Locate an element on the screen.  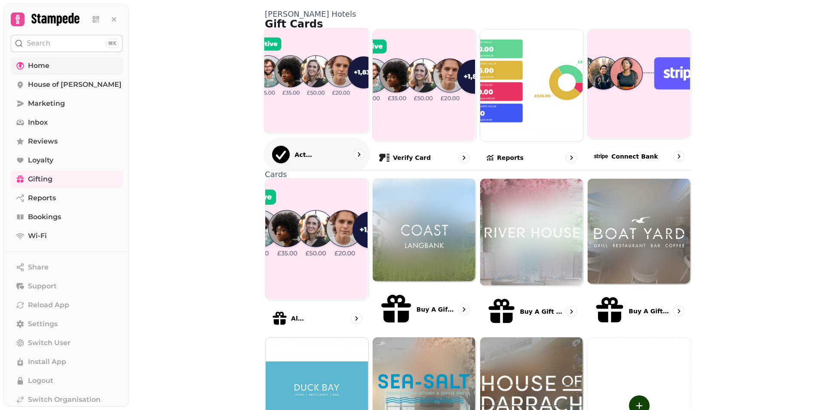
a: Buy a gift card for River HouseBuy a gift card for River House is located at coordinates (532, 256).